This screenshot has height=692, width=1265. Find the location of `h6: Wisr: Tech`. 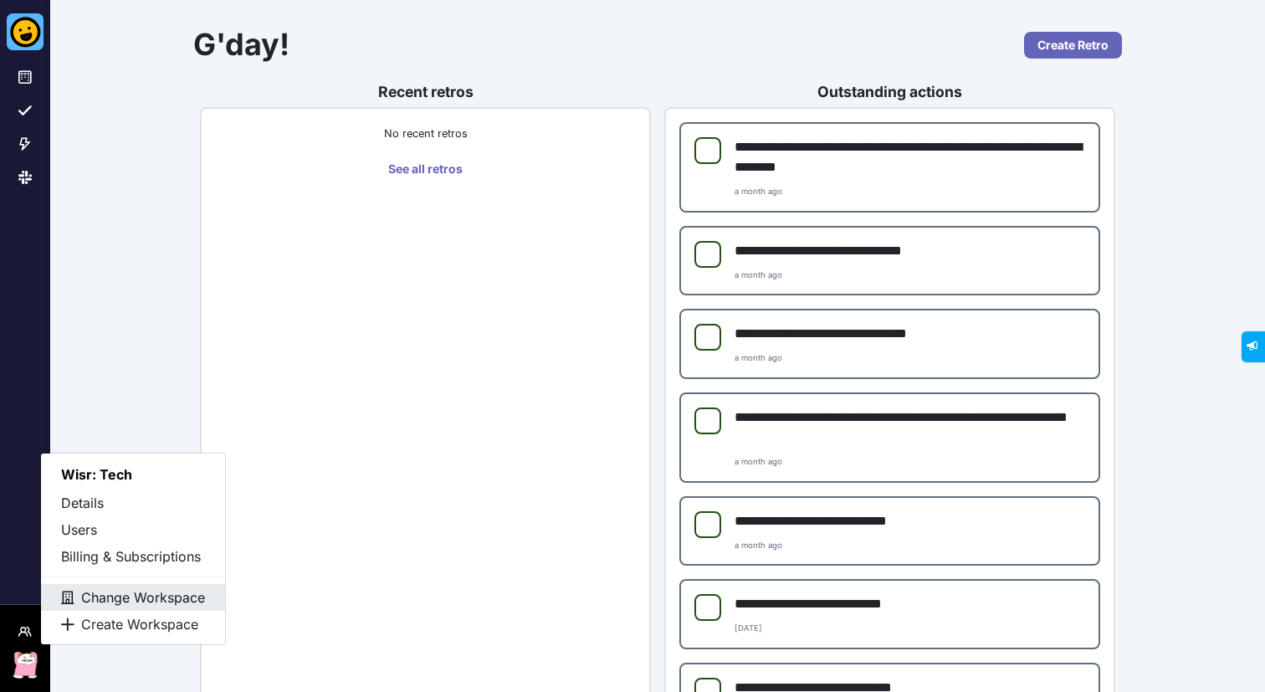

h6: Wisr: Tech is located at coordinates (133, 474).